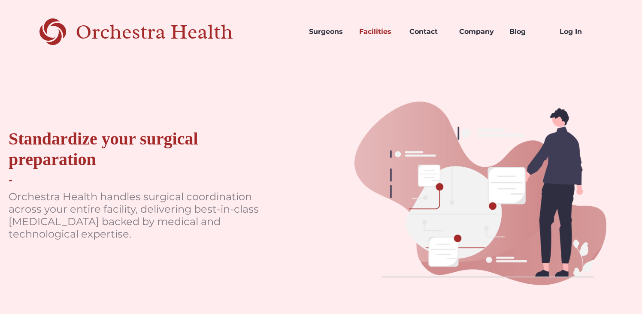  Describe the element at coordinates (327, 32) in the screenshot. I see `a: Surgeons` at that location.